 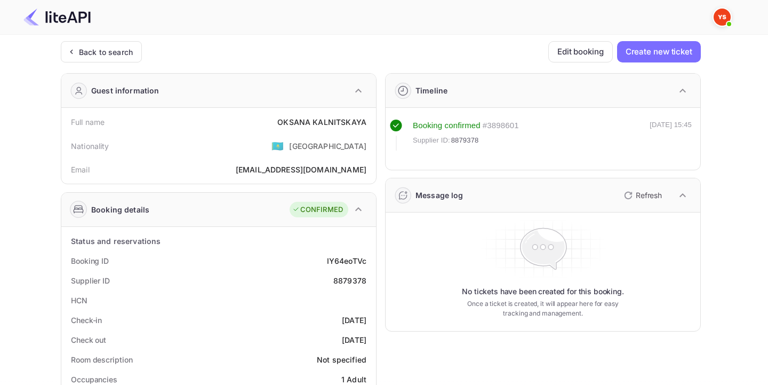 I want to click on span: 8879378, so click(x=465, y=140).